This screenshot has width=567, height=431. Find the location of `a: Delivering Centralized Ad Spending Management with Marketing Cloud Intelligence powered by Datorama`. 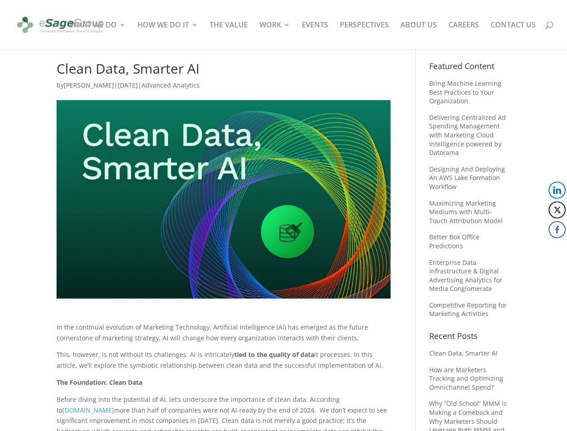

a: Delivering Centralized Ad Spending Management with Marketing Cloud Intelligence powered by Datorama is located at coordinates (467, 135).